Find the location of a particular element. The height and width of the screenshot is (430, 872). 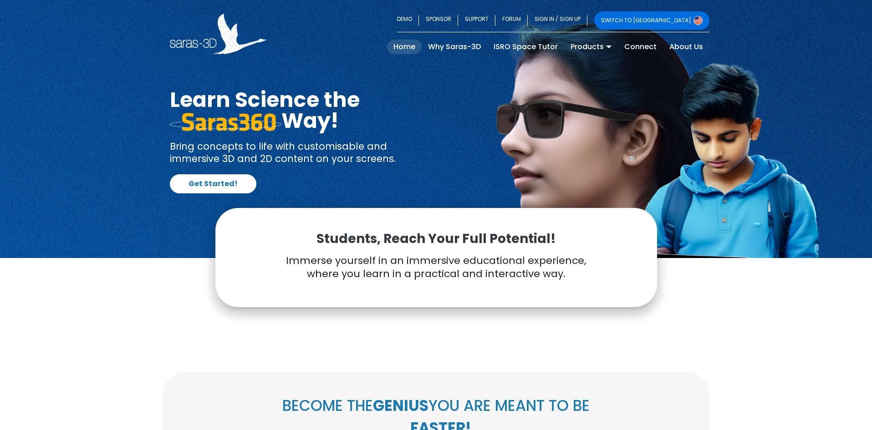

p: Immerse yourself in an immersive educational experience, where you learn in a practical and inter... is located at coordinates (436, 267).